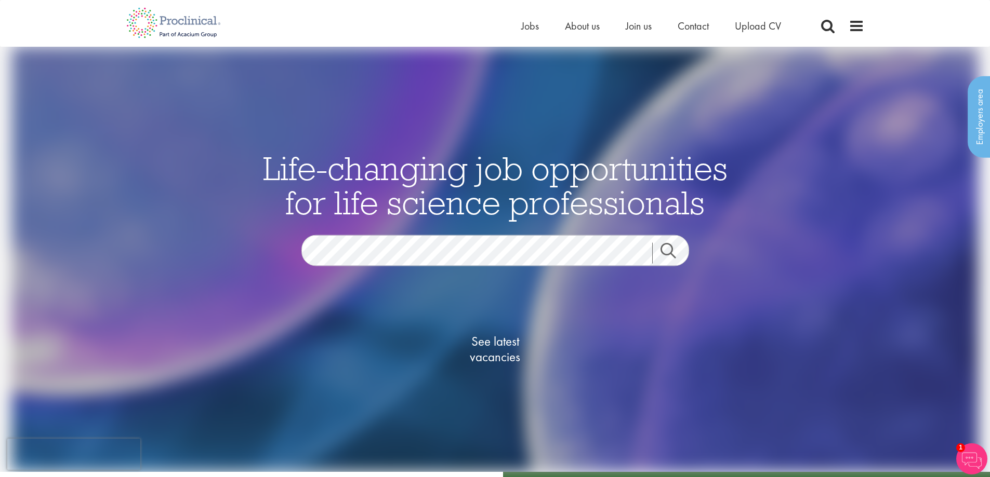  What do you see at coordinates (495, 350) in the screenshot?
I see `a: See latestvacancies` at bounding box center [495, 350].